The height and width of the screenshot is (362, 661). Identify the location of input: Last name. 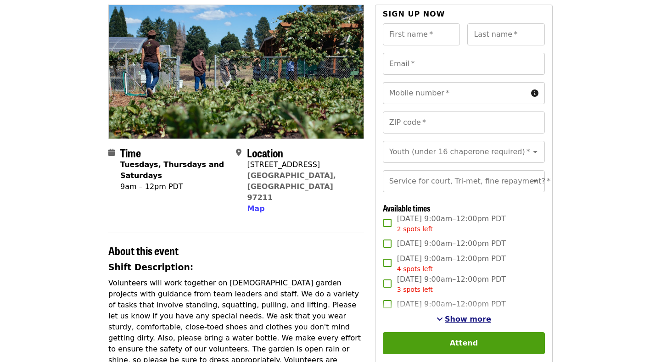
(506, 34).